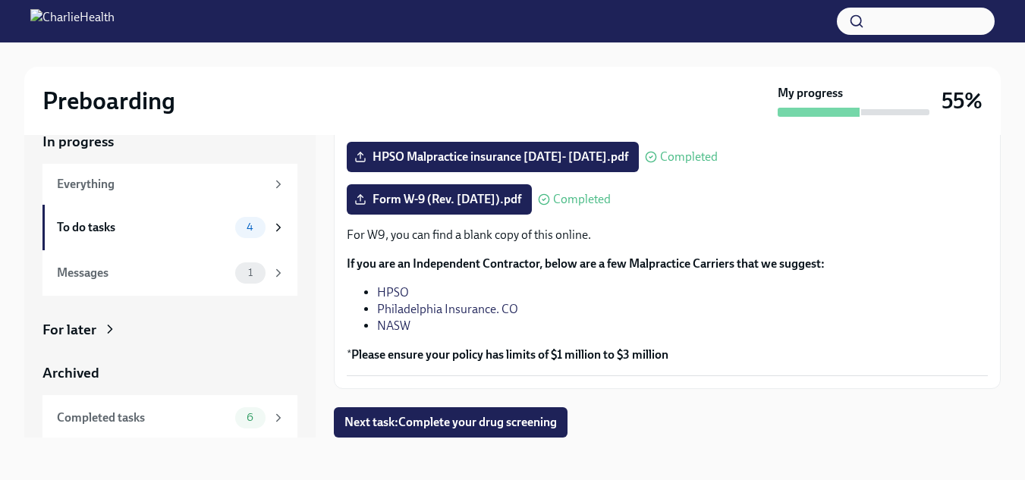 Image resolution: width=1025 pixels, height=480 pixels. What do you see at coordinates (170, 142) in the screenshot?
I see `a: In progress` at bounding box center [170, 142].